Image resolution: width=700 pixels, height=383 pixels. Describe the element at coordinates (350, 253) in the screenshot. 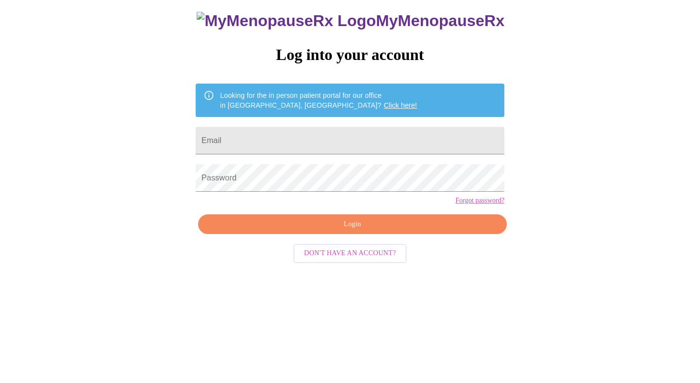

I see `button: Don't have an account?` at that location.